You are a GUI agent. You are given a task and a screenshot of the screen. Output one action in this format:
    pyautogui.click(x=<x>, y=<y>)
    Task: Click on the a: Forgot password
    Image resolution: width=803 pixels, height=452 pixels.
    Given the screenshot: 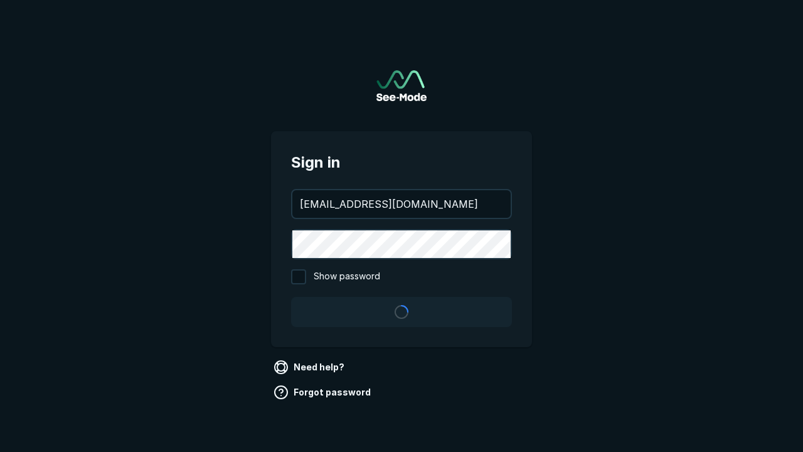 What is the action you would take?
    pyautogui.click(x=323, y=392)
    